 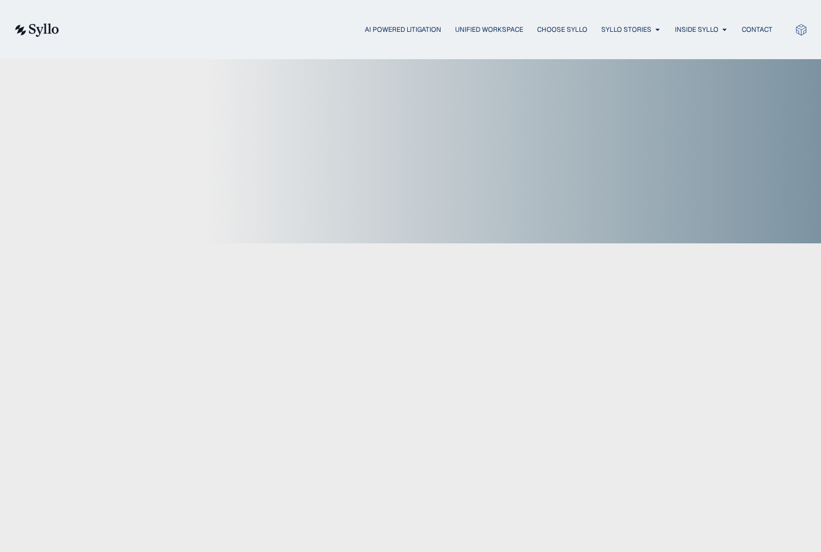 What do you see at coordinates (36, 30) in the screenshot?
I see `img: syllo` at bounding box center [36, 30].